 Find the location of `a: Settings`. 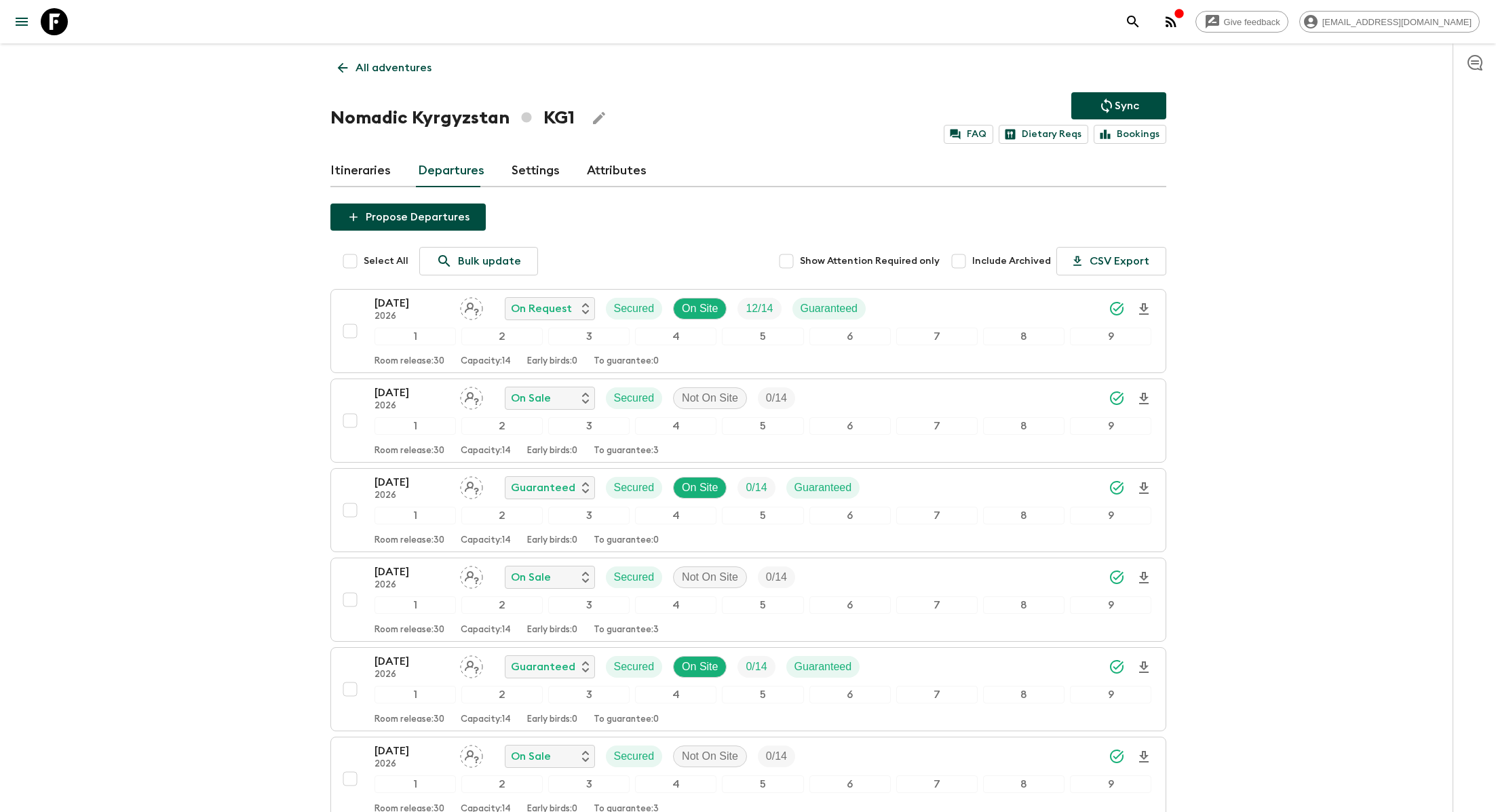

a: Settings is located at coordinates (536, 171).